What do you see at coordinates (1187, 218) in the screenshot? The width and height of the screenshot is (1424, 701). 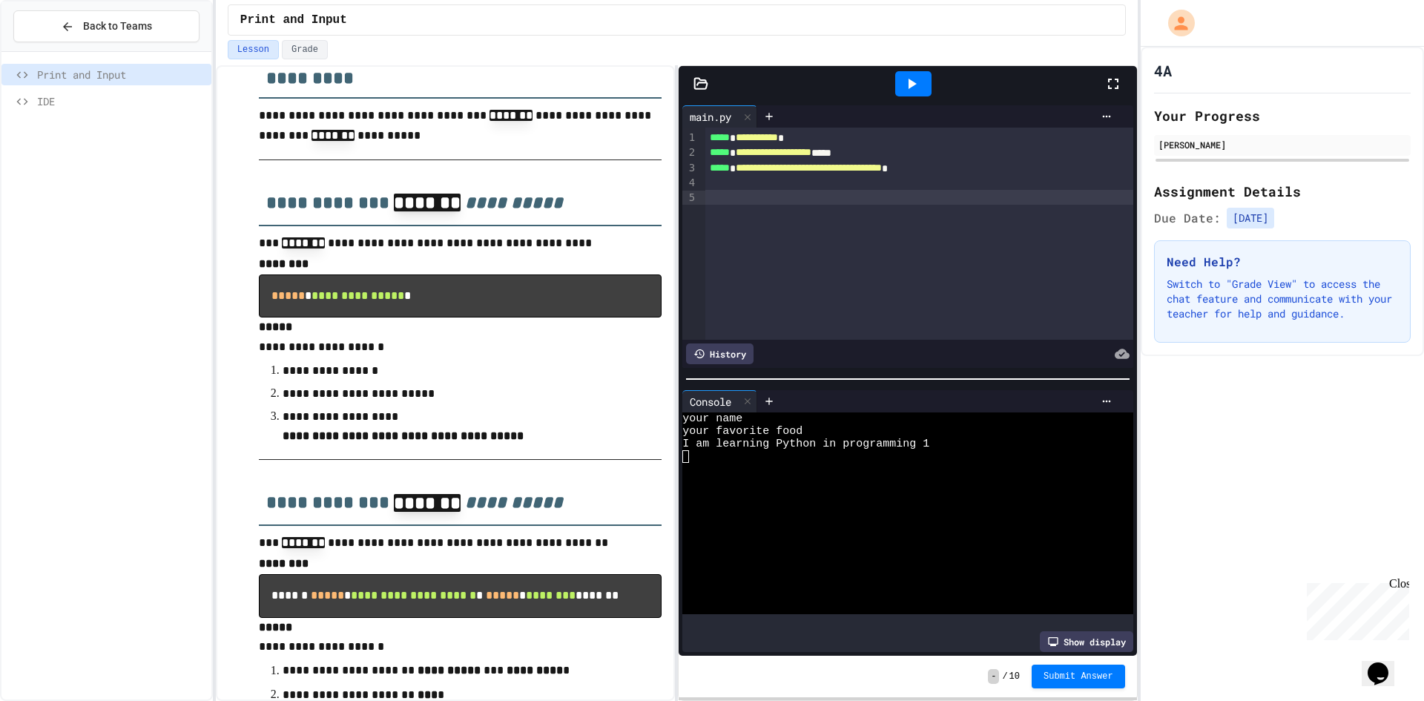 I see `span: Due Date:` at bounding box center [1187, 218].